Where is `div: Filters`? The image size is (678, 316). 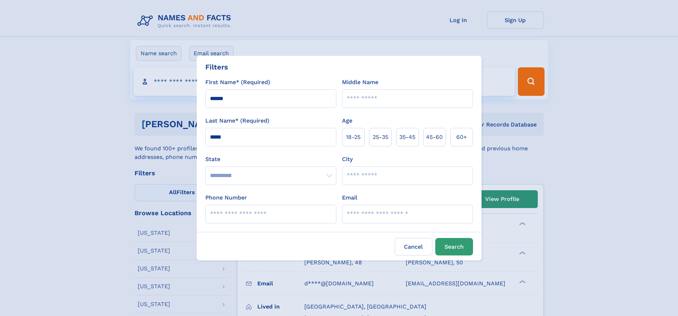 div: Filters is located at coordinates (217, 67).